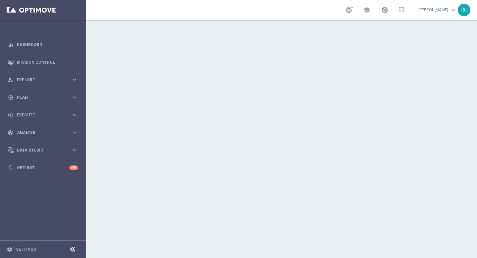  I want to click on button: person_search Explore keyboard_arrow_right, so click(43, 80).